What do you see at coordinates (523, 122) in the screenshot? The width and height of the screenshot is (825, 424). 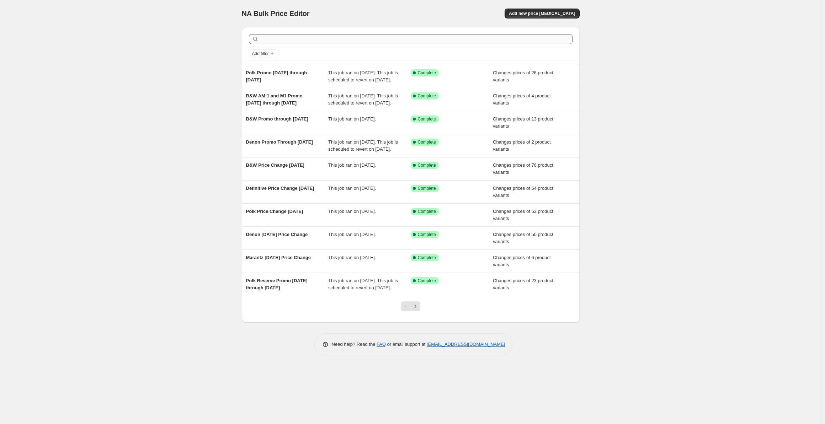 I see `span: Changes prices of 13 product variants` at bounding box center [523, 122].